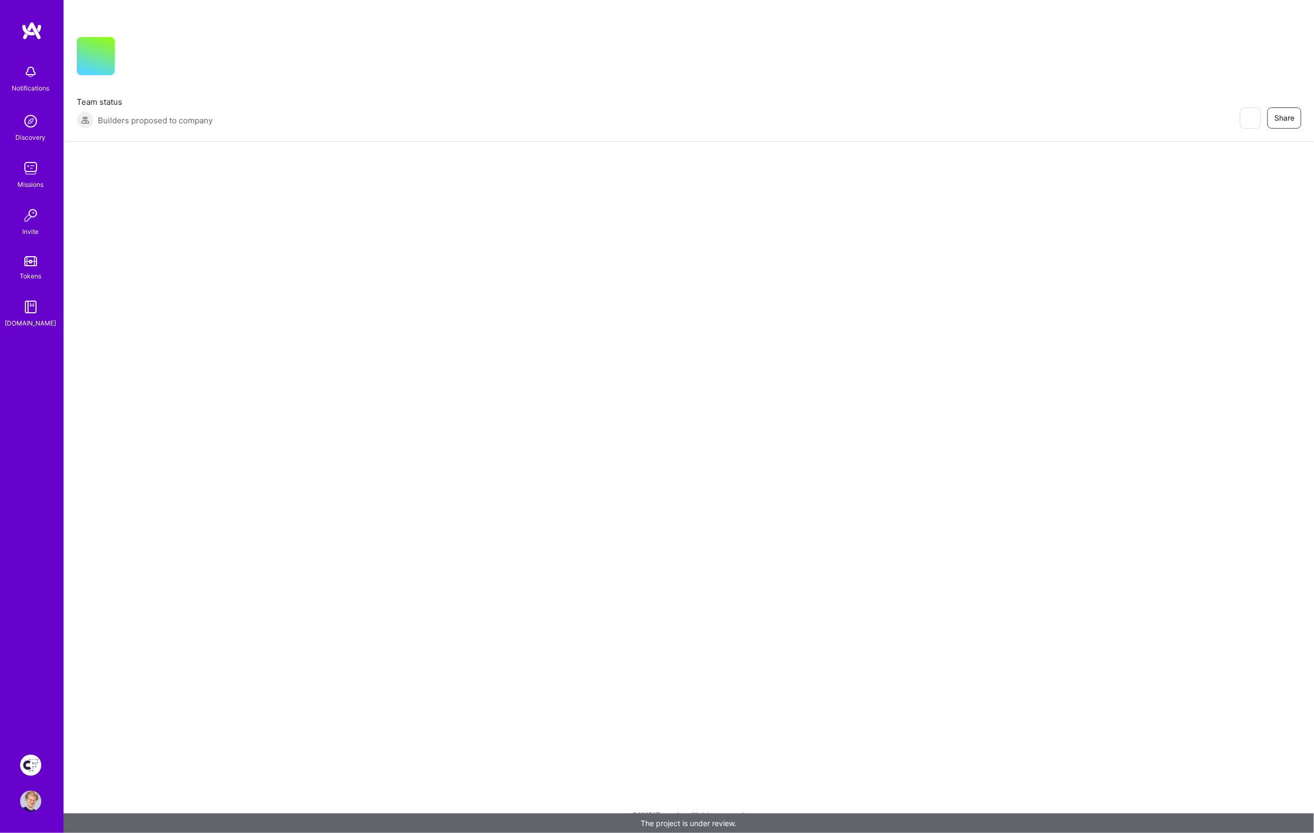  What do you see at coordinates (132, 58) in the screenshot?
I see `i: icon CompanyGray` at bounding box center [132, 58].